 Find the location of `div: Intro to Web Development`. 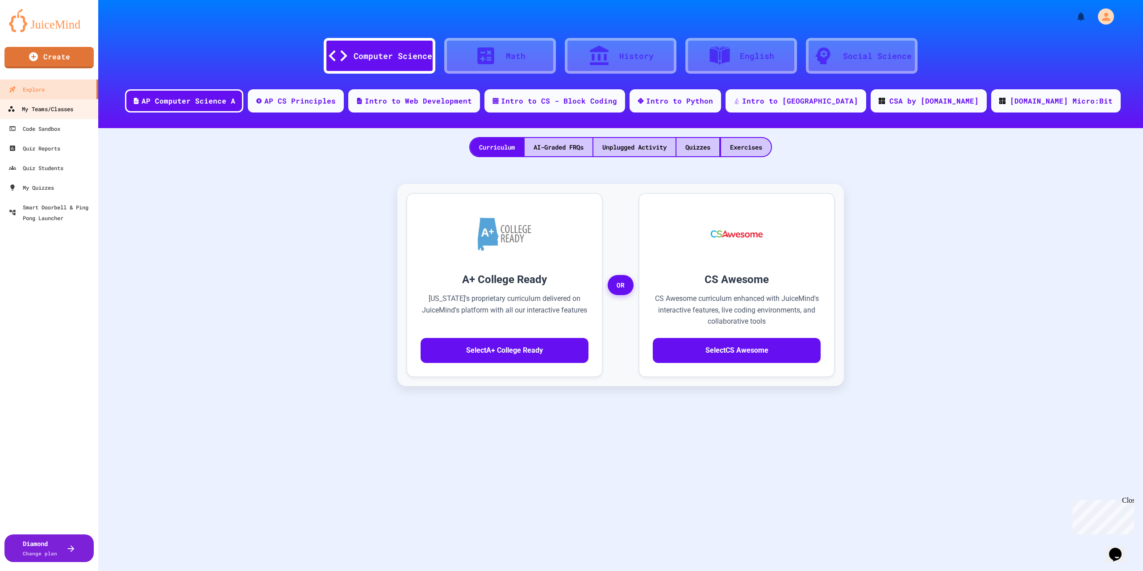

div: Intro to Web Development is located at coordinates (418, 101).